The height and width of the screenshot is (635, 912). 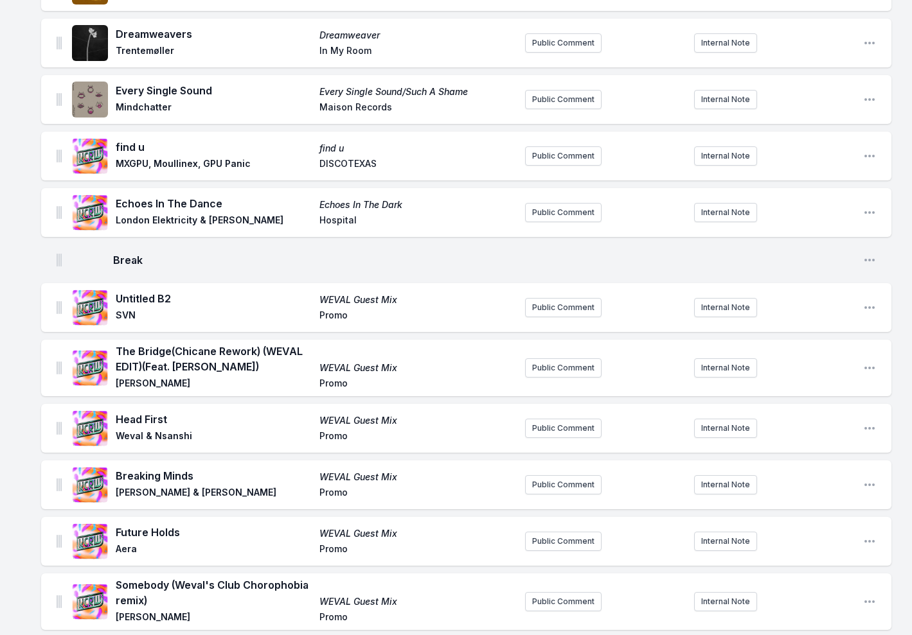 I want to click on span: SVN, so click(x=213, y=317).